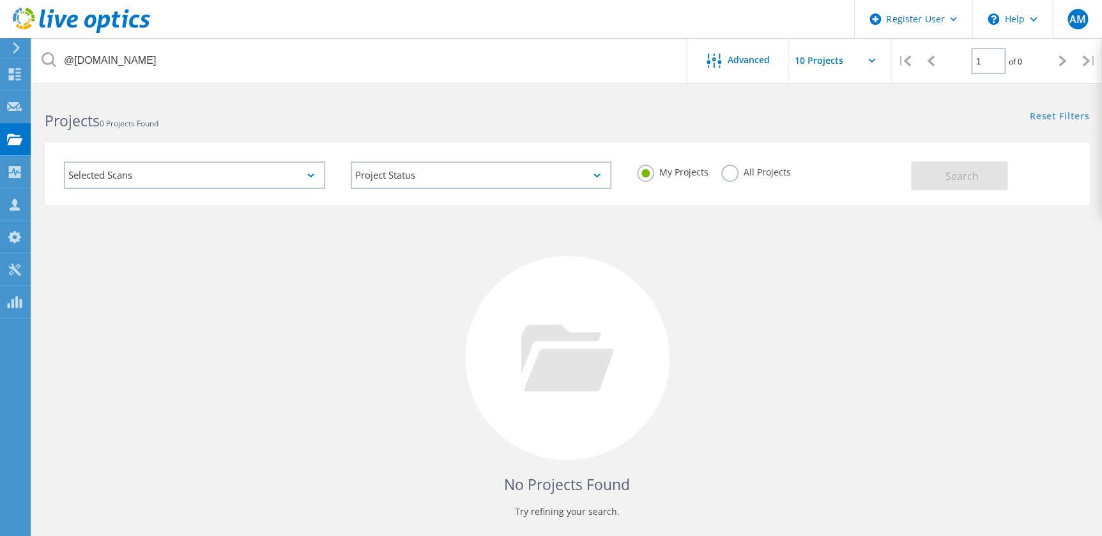 The image size is (1102, 536). I want to click on span: Search, so click(961, 176).